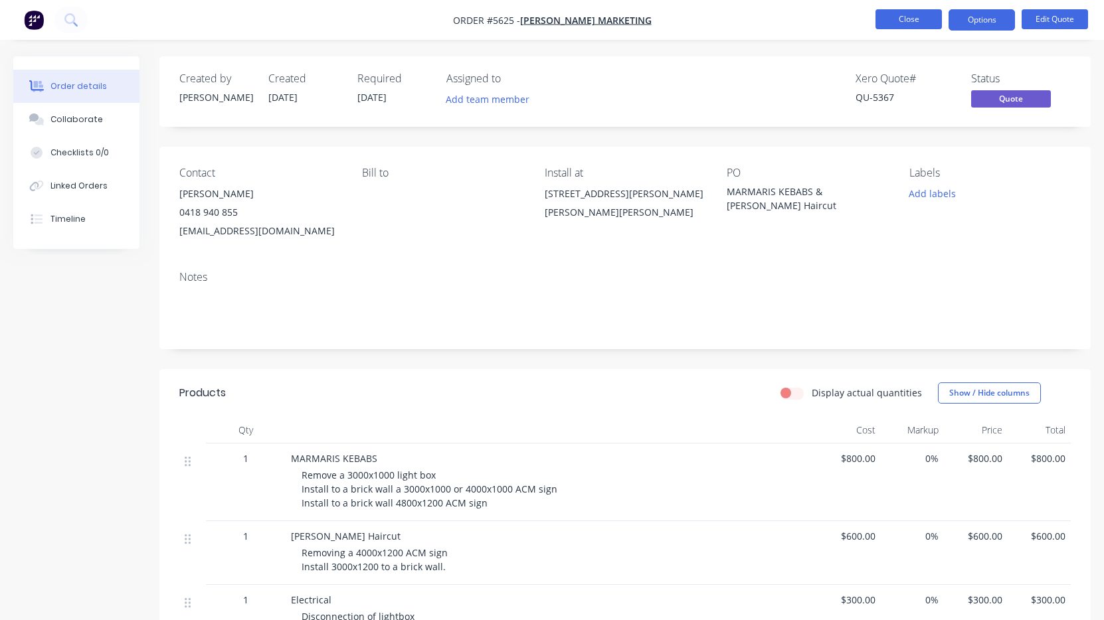 The width and height of the screenshot is (1104, 620). What do you see at coordinates (76, 186) in the screenshot?
I see `button: Linked Orders` at bounding box center [76, 186].